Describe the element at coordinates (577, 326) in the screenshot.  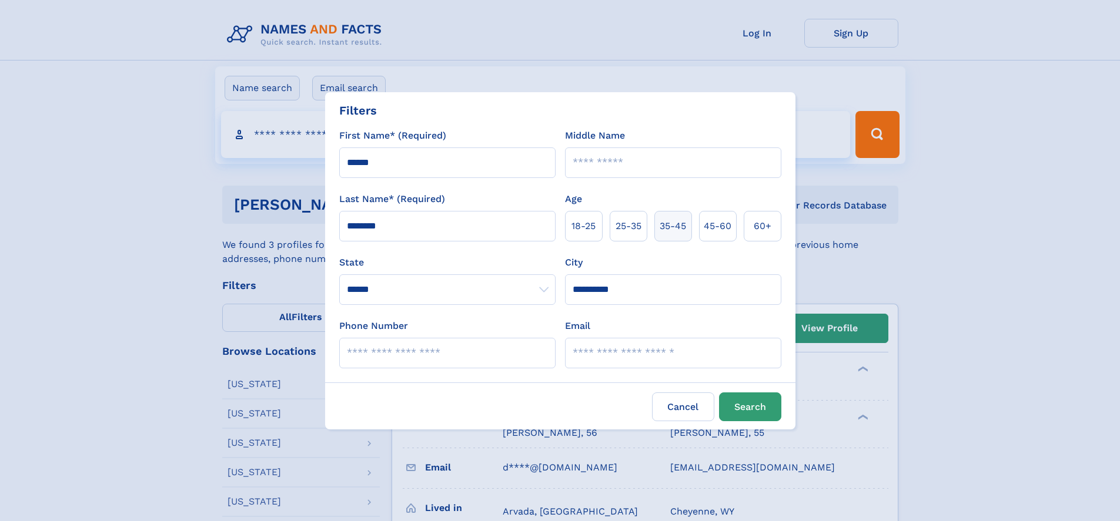
I see `label: Email` at that location.